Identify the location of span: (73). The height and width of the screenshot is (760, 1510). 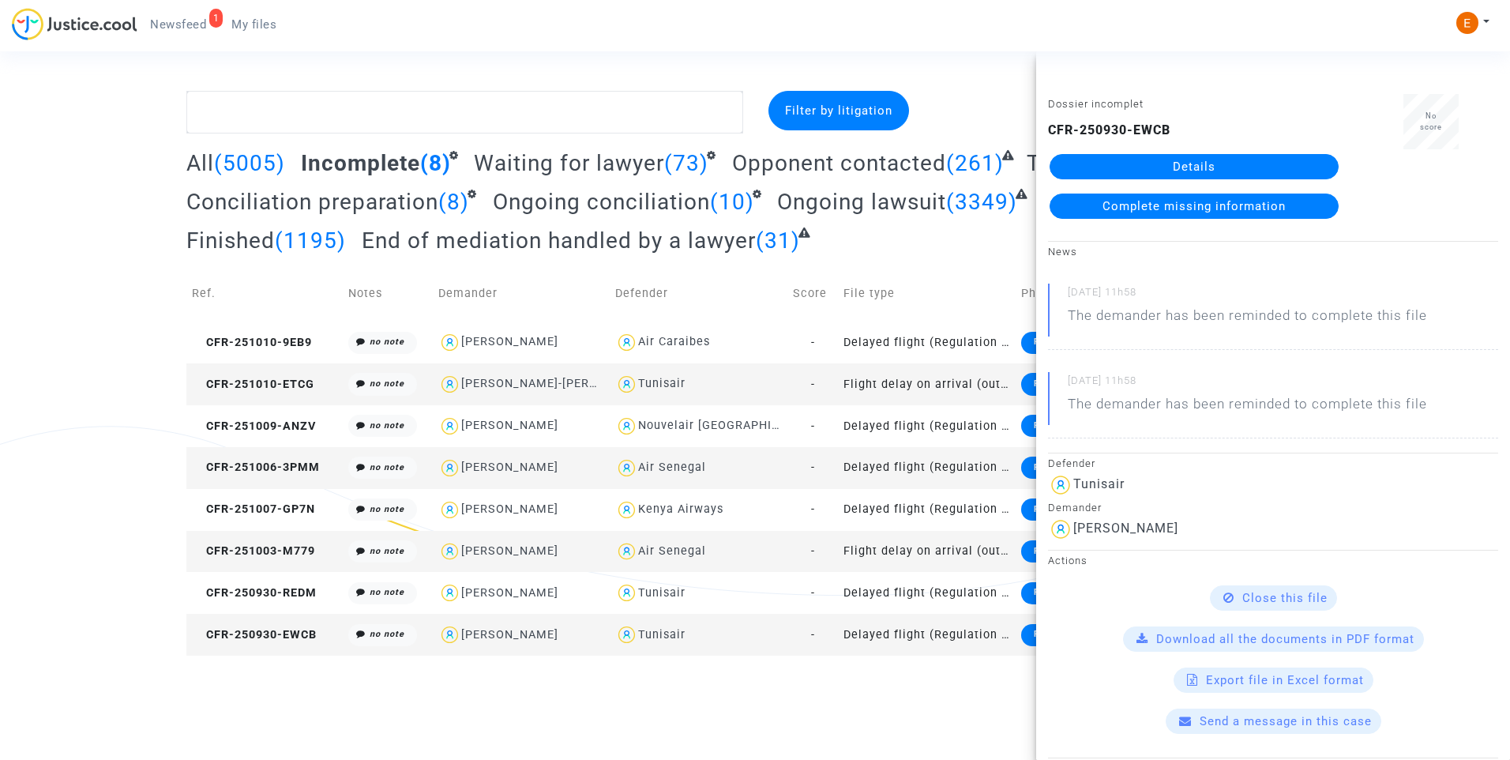
(686, 163).